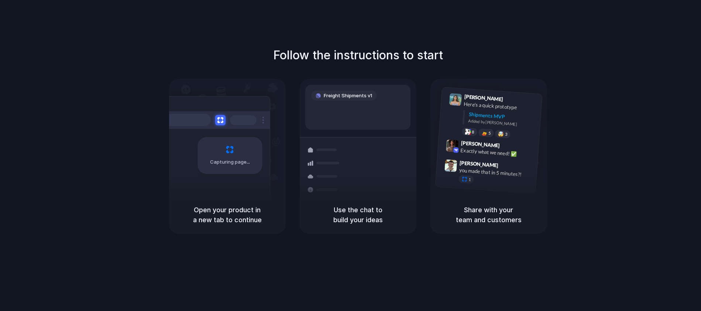 The image size is (701, 311). I want to click on div: you made that in 5 minutes?!, so click(496, 173).